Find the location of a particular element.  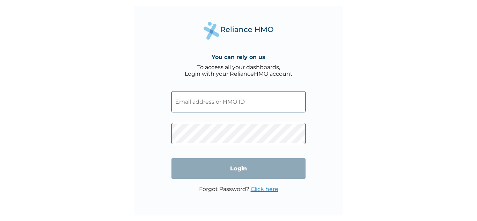

p: Forgot Password? is located at coordinates (239, 189).